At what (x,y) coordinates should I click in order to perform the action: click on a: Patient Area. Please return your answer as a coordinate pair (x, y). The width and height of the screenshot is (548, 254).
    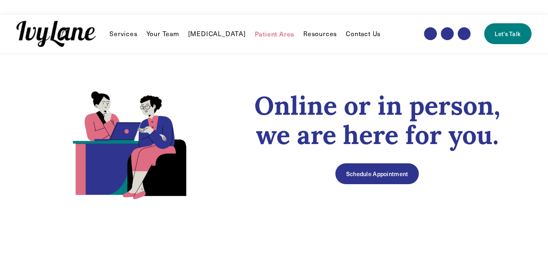
    Looking at the image, I should click on (275, 34).